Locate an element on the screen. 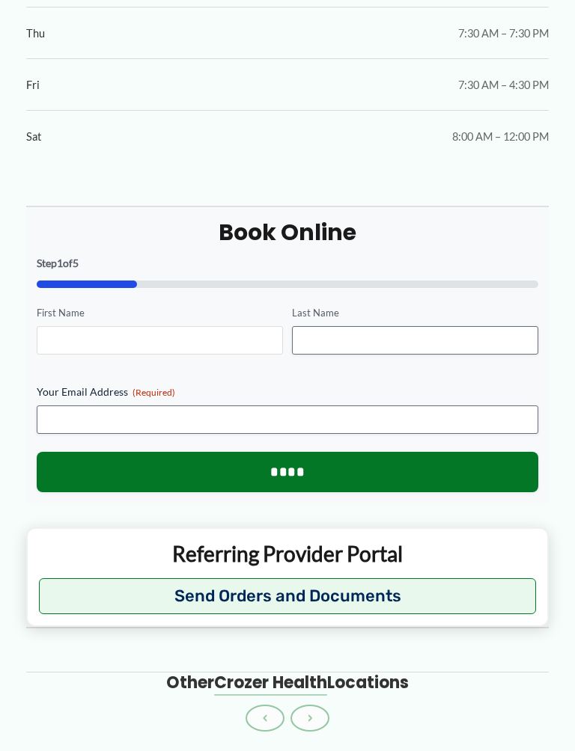 The height and width of the screenshot is (751, 575). label: First Name is located at coordinates (159, 313).